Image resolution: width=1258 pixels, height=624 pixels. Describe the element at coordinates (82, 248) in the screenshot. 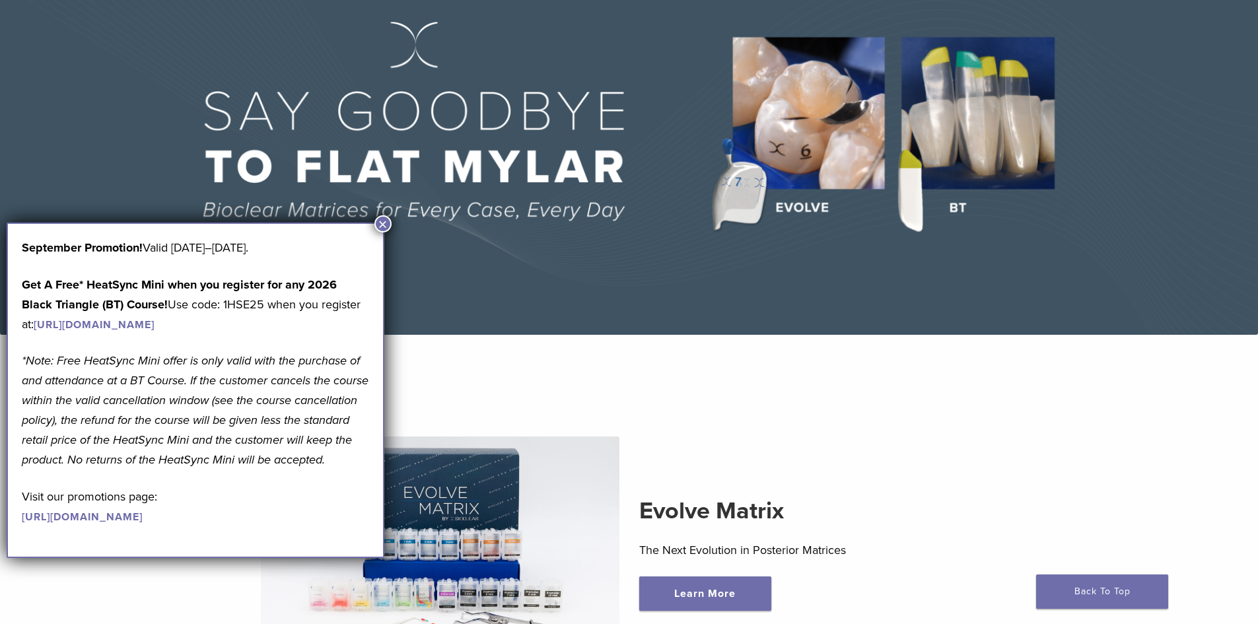

I see `b: September Promotion!` at that location.